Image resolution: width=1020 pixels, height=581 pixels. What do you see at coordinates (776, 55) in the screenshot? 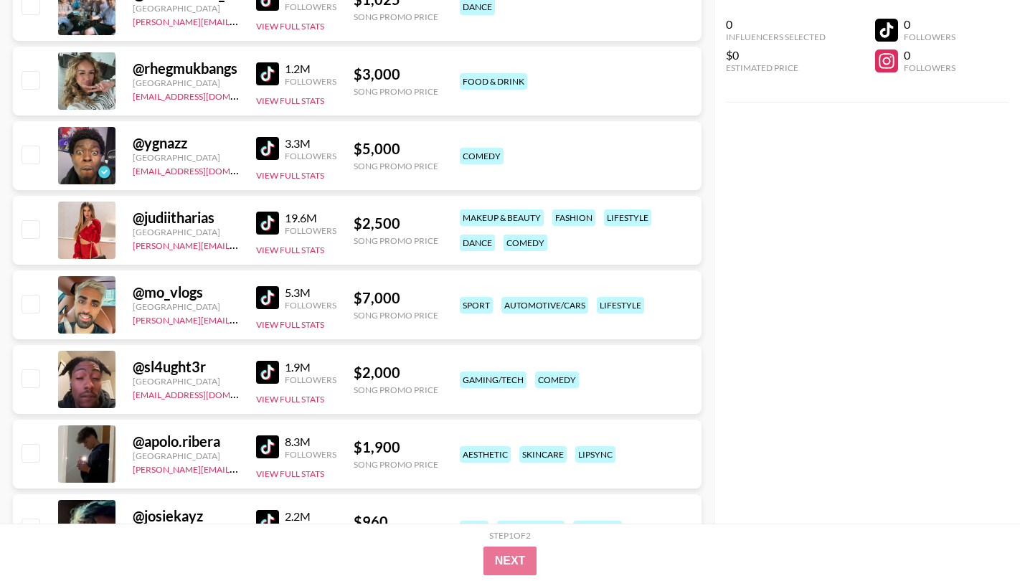
I see `div: $0` at bounding box center [776, 55].